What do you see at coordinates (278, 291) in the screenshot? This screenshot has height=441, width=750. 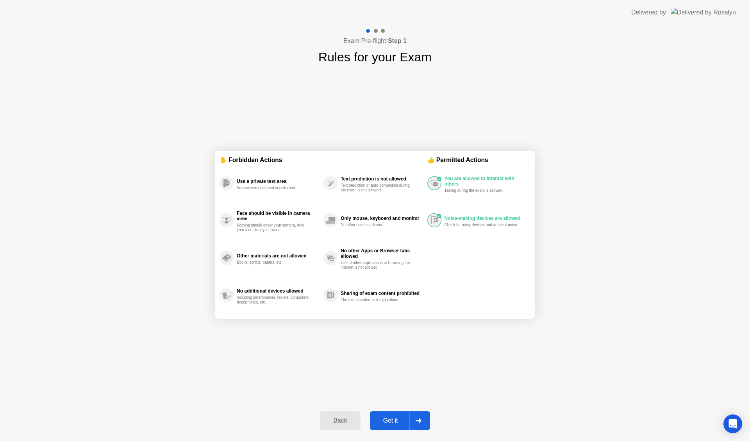 I see `div: No additional devices allowed` at bounding box center [278, 291].